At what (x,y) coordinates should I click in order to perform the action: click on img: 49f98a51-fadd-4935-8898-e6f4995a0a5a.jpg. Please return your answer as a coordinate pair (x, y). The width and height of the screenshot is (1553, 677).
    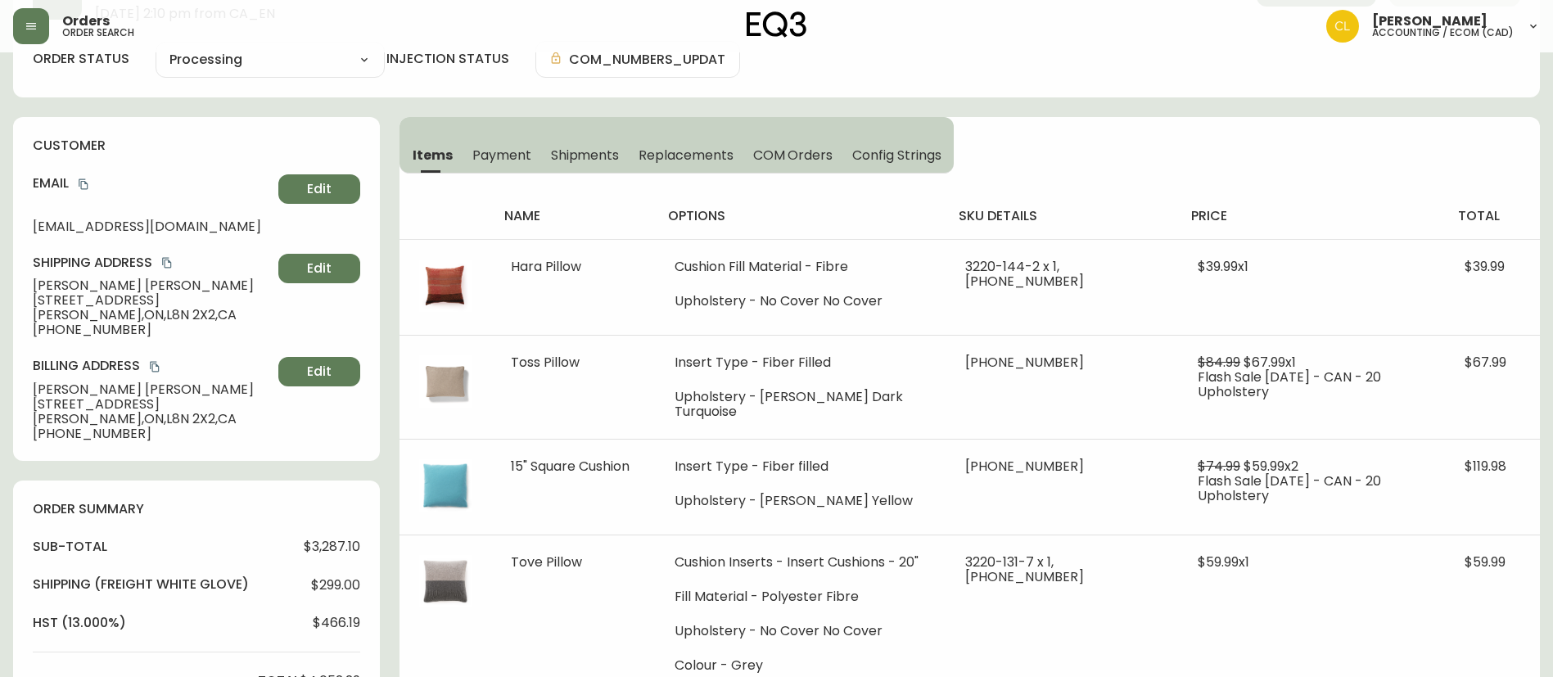
    Looking at the image, I should click on (445, 486).